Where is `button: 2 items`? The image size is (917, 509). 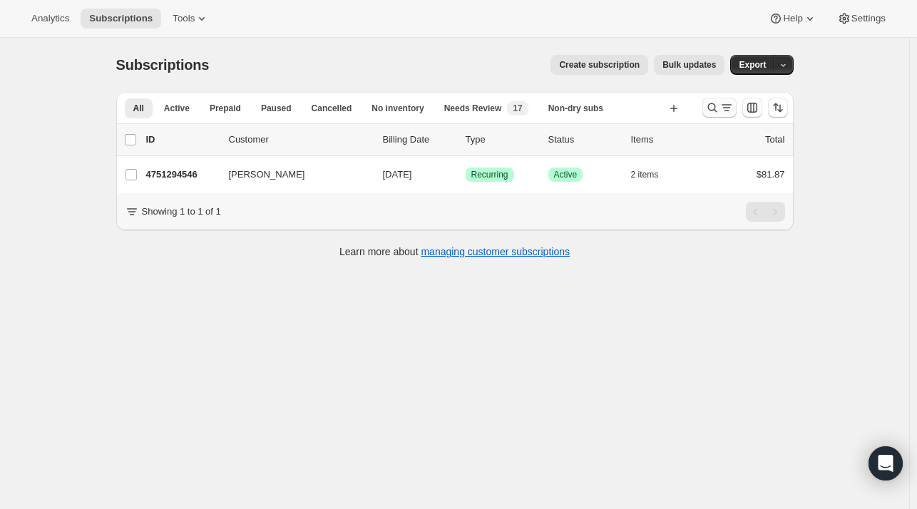 button: 2 items is located at coordinates (652, 175).